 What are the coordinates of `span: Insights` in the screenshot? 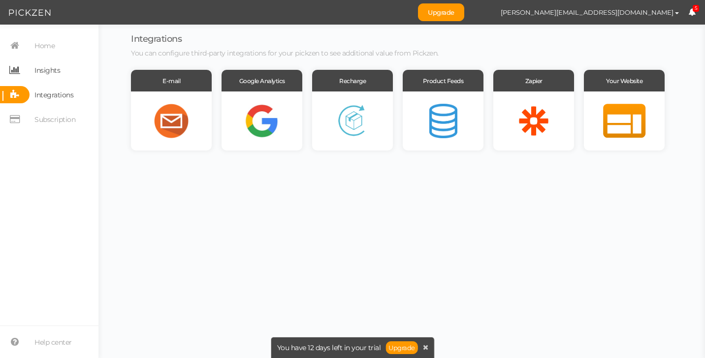 It's located at (47, 70).